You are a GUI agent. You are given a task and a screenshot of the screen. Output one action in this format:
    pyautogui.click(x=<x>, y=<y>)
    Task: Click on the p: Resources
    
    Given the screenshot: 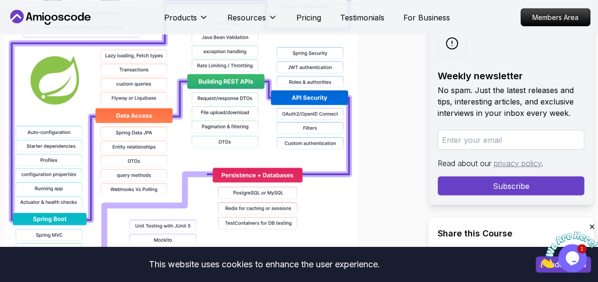 What is the action you would take?
    pyautogui.click(x=246, y=17)
    